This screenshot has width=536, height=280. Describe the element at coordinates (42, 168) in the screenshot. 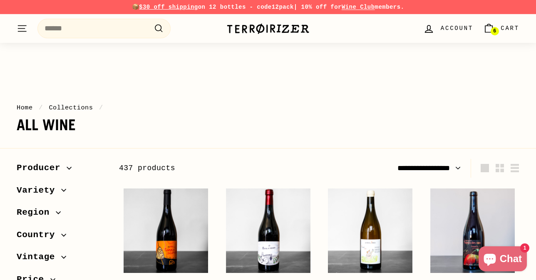

I see `span: Producer` at that location.